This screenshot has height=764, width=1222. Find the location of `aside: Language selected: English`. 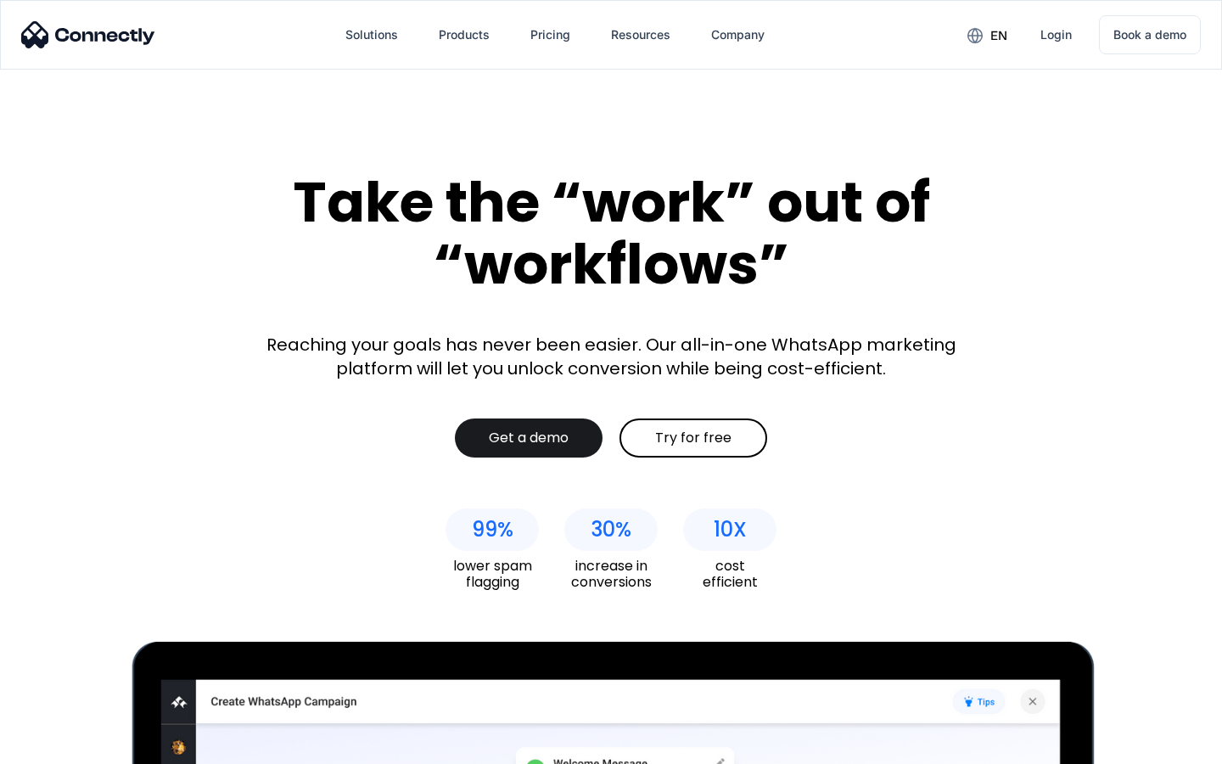

aside: Language selected: English is located at coordinates (59, 746).